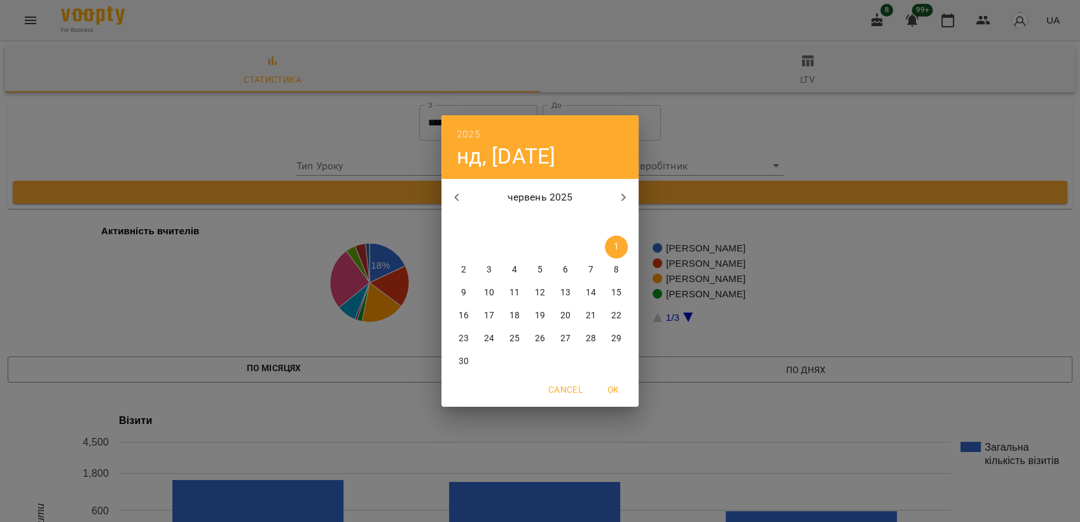 The image size is (1080, 522). Describe the element at coordinates (540, 338) in the screenshot. I see `button: 26` at that location.